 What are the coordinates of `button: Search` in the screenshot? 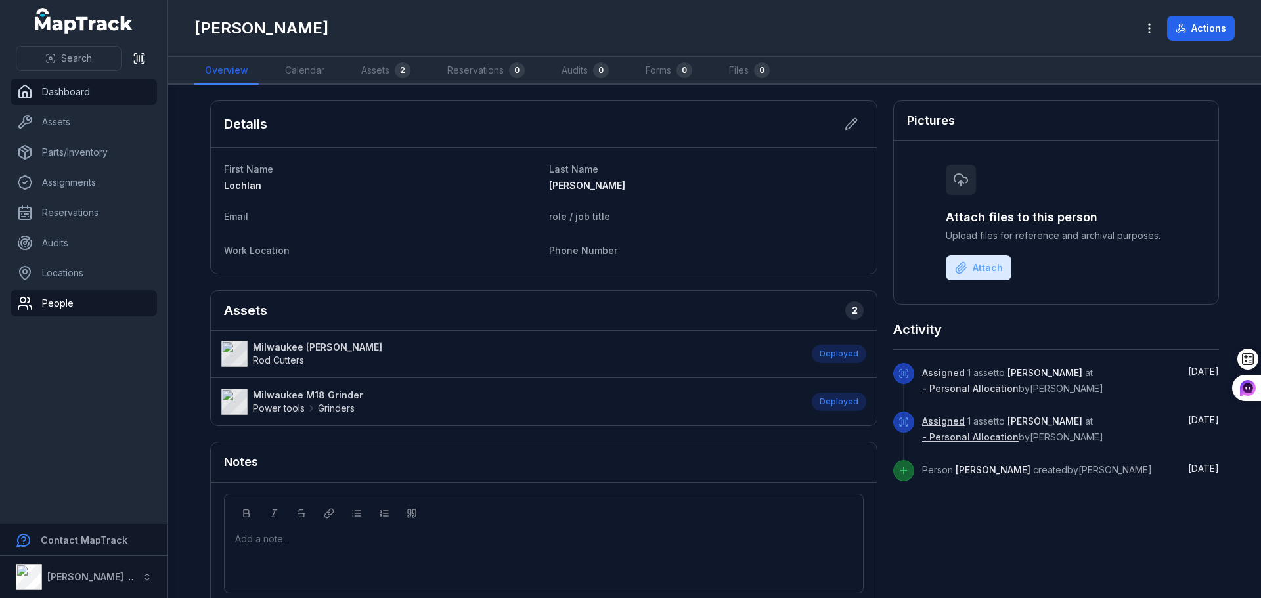 It's located at (68, 58).